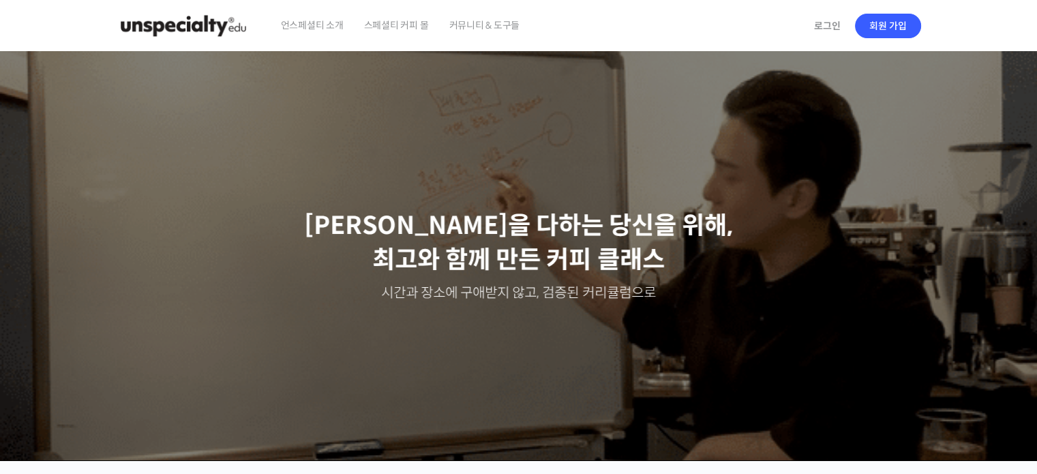 This screenshot has height=474, width=1037. I want to click on span: 설정, so click(219, 387).